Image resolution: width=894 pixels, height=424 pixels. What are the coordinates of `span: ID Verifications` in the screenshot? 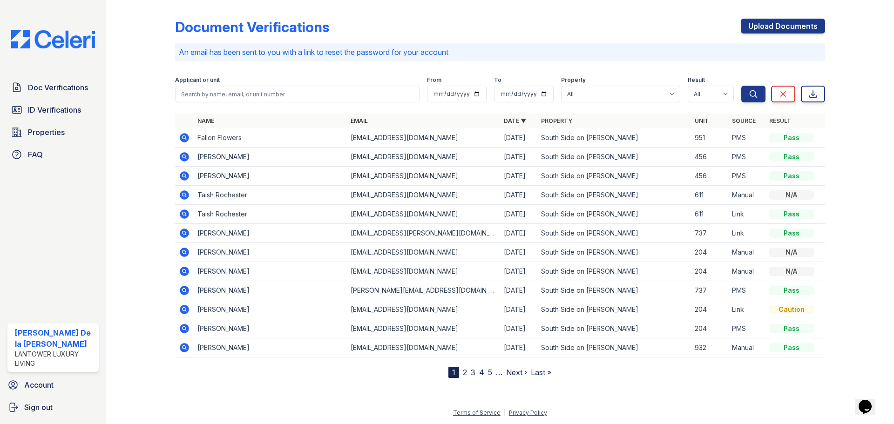 It's located at (54, 110).